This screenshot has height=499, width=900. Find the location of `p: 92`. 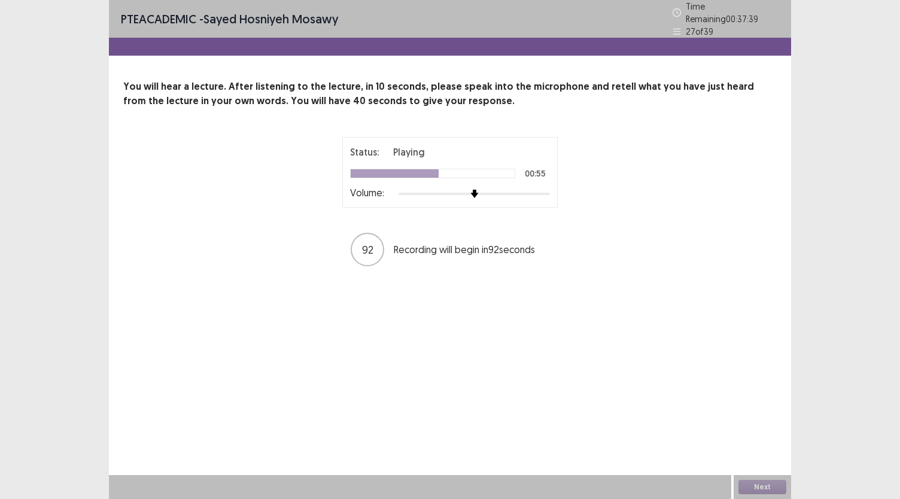

p: 92 is located at coordinates (367, 250).